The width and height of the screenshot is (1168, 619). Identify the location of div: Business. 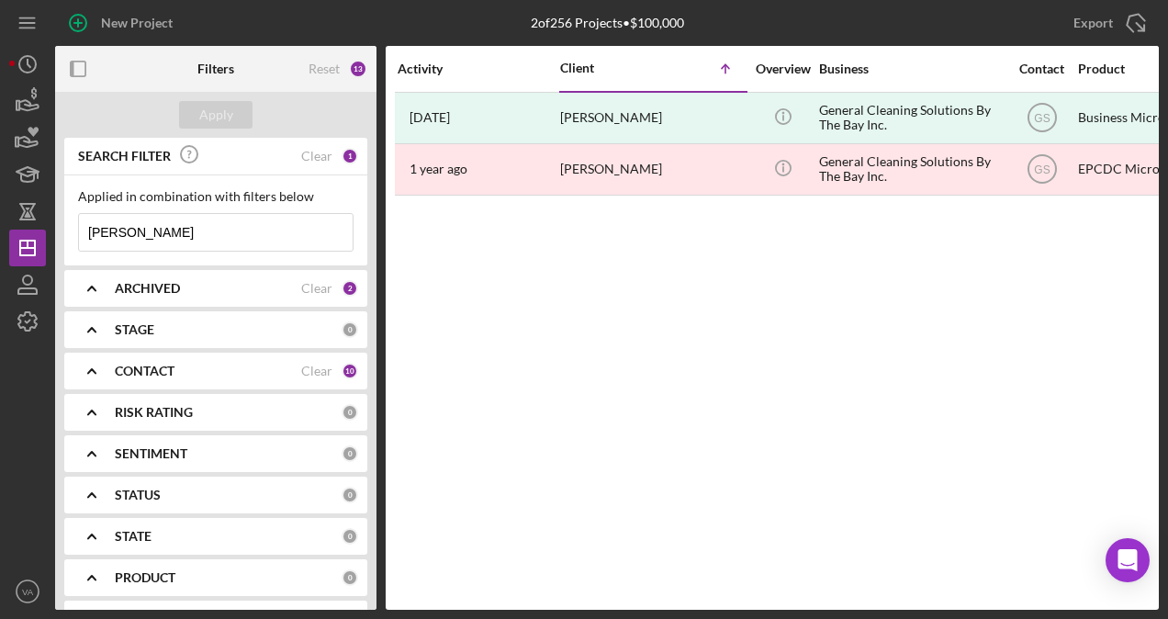
(911, 69).